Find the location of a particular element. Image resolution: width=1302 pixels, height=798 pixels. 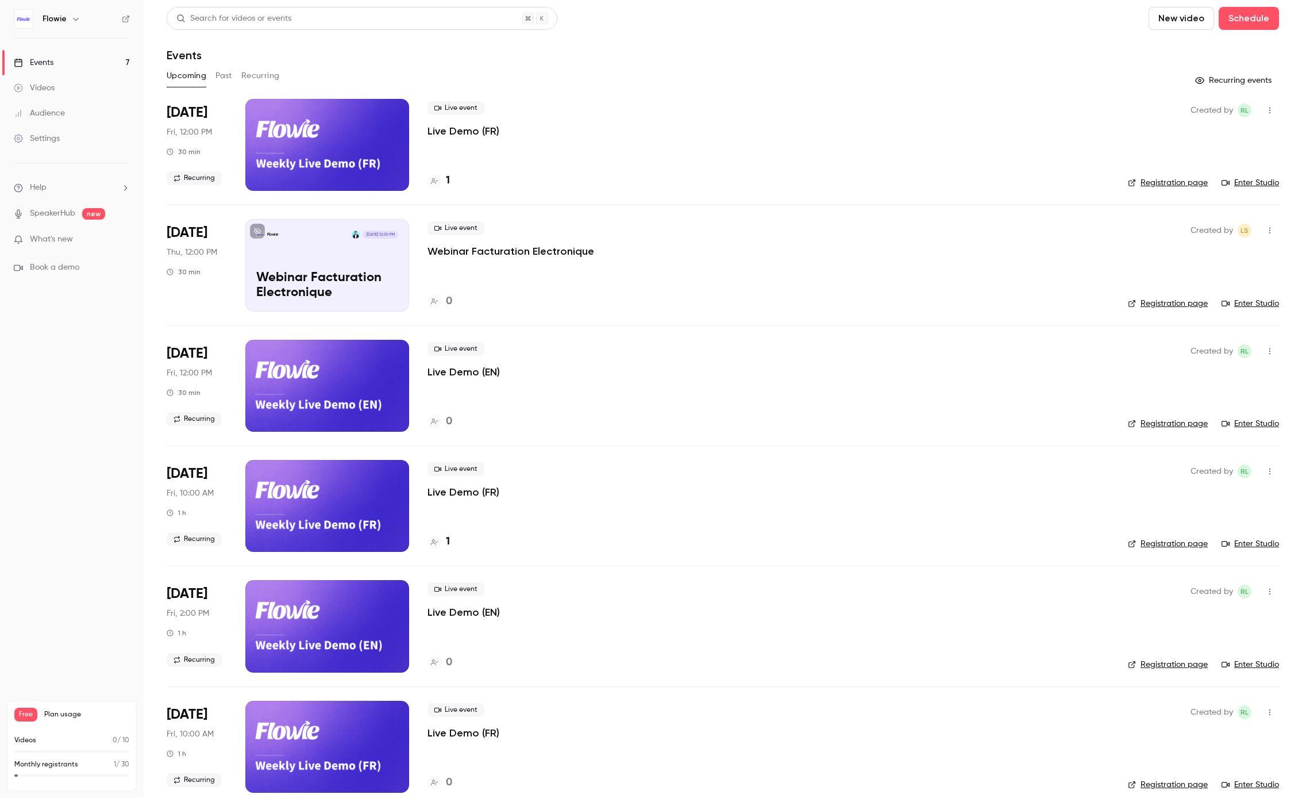

div: Settings is located at coordinates (37, 139).